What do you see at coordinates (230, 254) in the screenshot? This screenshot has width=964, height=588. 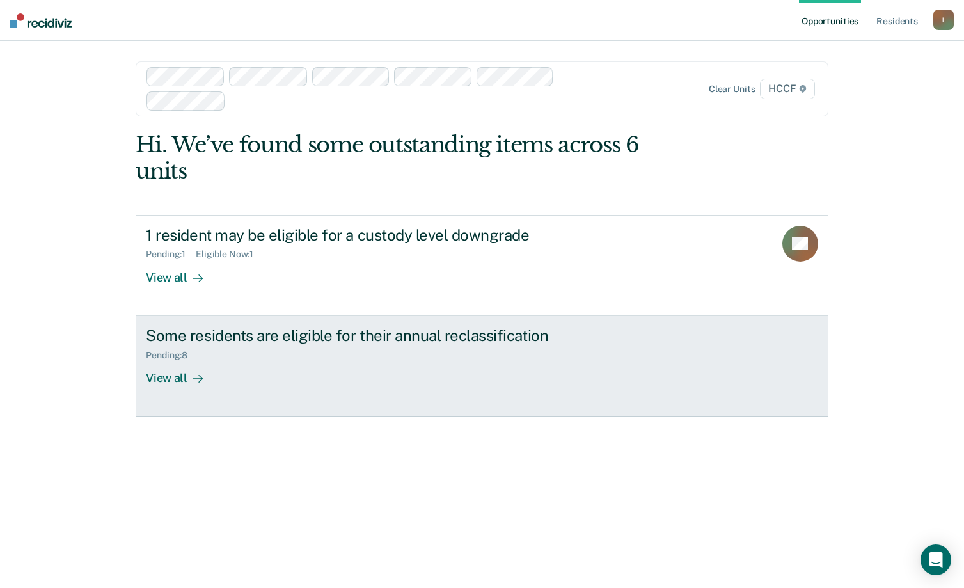 I see `div: Eligible Now : 1` at bounding box center [230, 254].